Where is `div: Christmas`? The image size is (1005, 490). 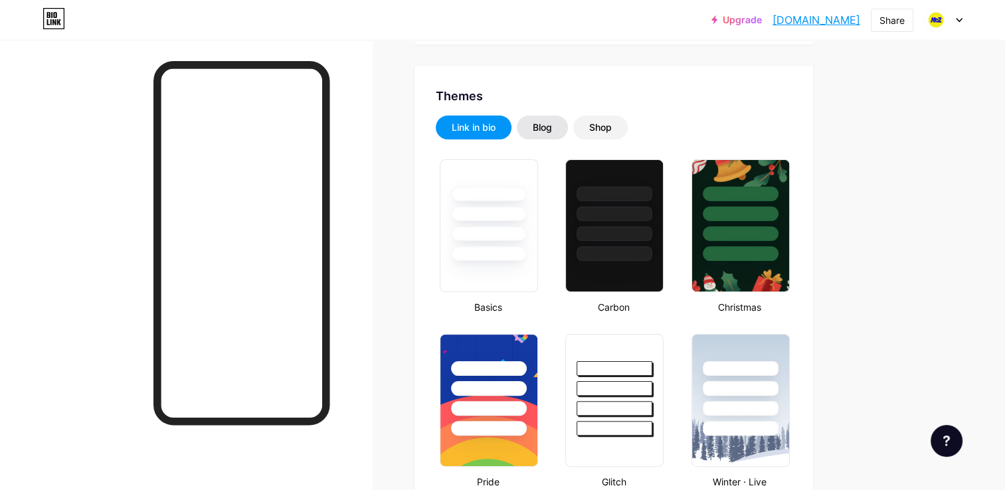 div: Christmas is located at coordinates (740, 307).